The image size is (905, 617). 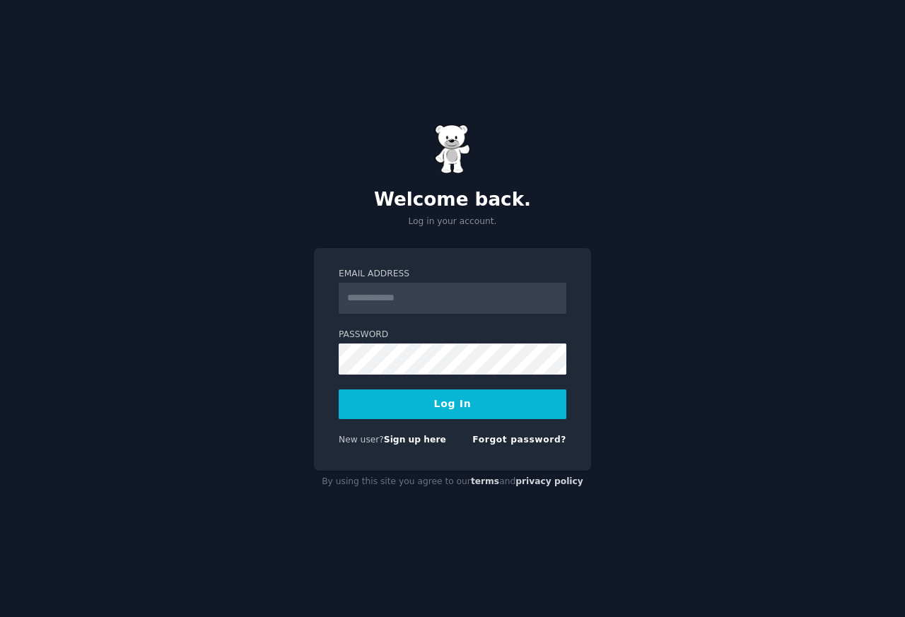 I want to click on img: Gummy Bear, so click(x=452, y=149).